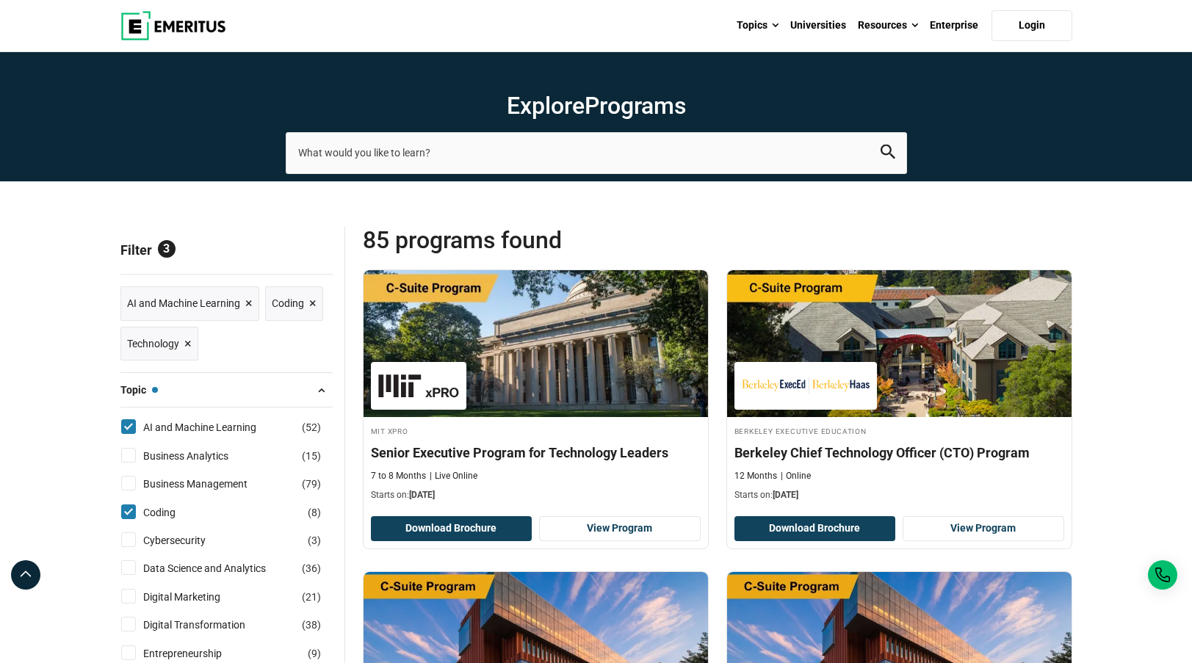 Image resolution: width=1192 pixels, height=663 pixels. What do you see at coordinates (294, 303) in the screenshot?
I see `a: Coding ×` at bounding box center [294, 303].